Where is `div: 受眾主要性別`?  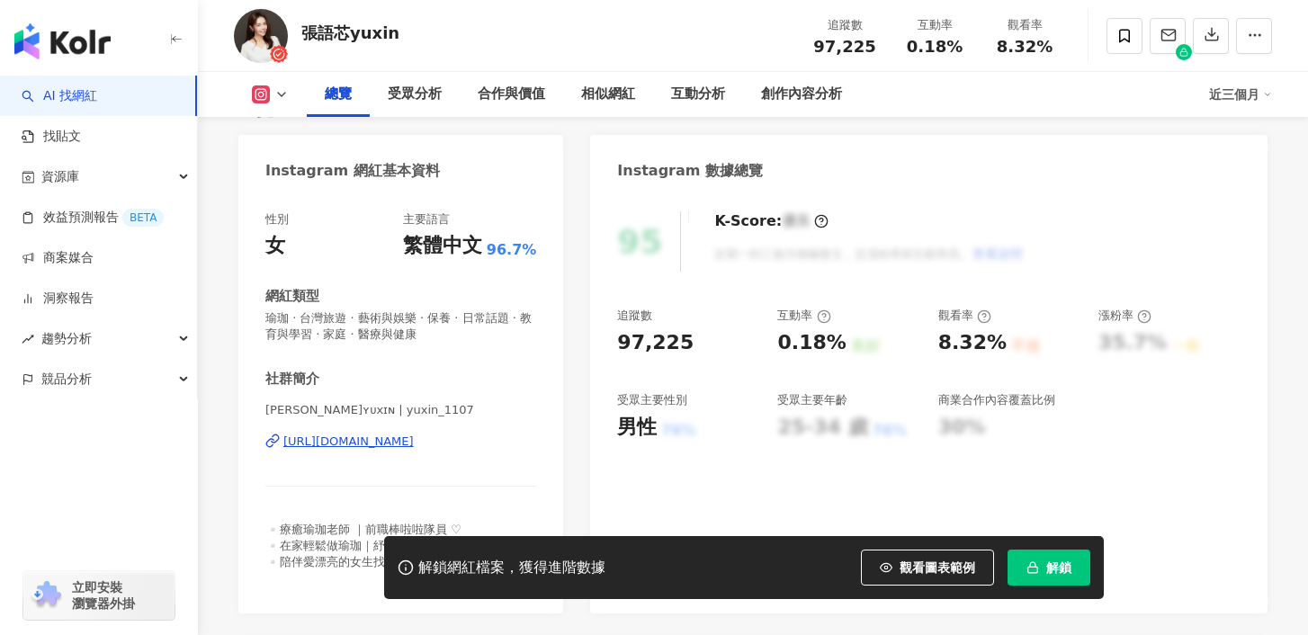 div: 受眾主要性別 is located at coordinates (652, 400).